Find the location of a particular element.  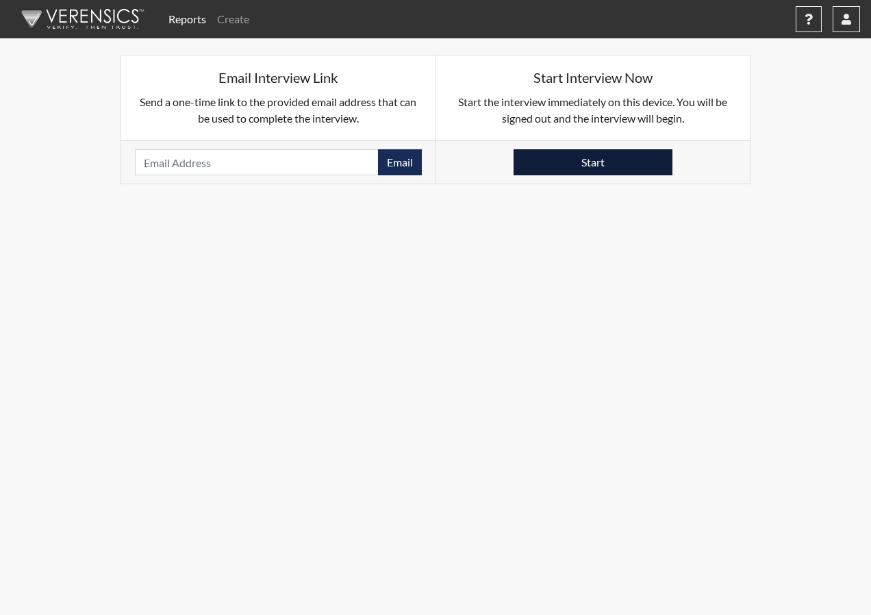

p: Start the interview immediately on this device. You will be signed out and the interview will begin. is located at coordinates (593, 110).